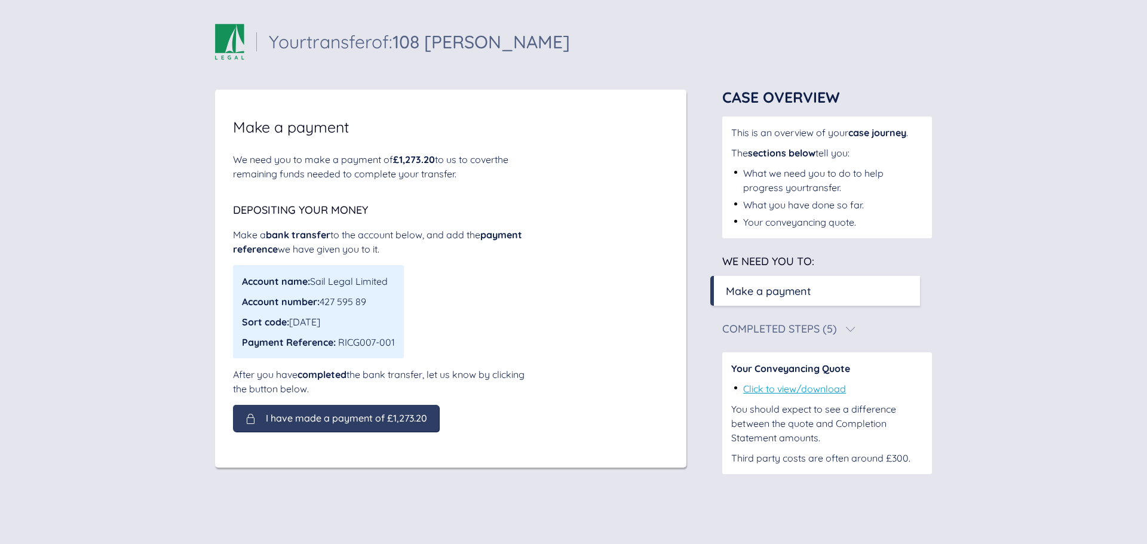 This screenshot has height=544, width=1147. I want to click on div: Make a payment, so click(768, 291).